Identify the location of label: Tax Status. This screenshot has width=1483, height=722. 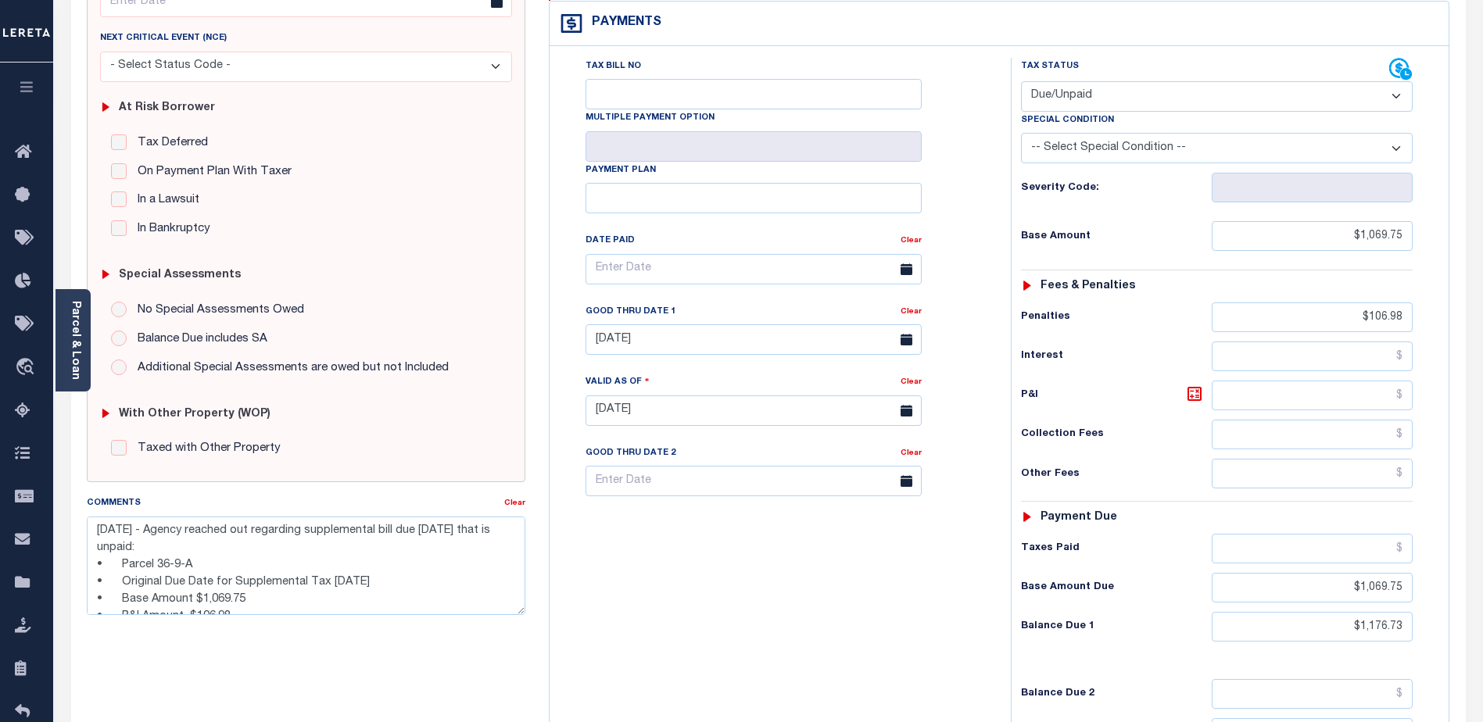
(1050, 66).